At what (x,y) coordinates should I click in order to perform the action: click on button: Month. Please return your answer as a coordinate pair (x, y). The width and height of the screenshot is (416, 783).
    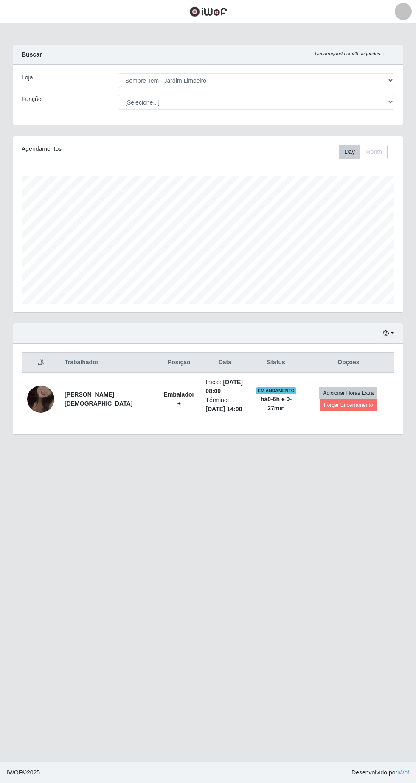
    Looking at the image, I should click on (374, 152).